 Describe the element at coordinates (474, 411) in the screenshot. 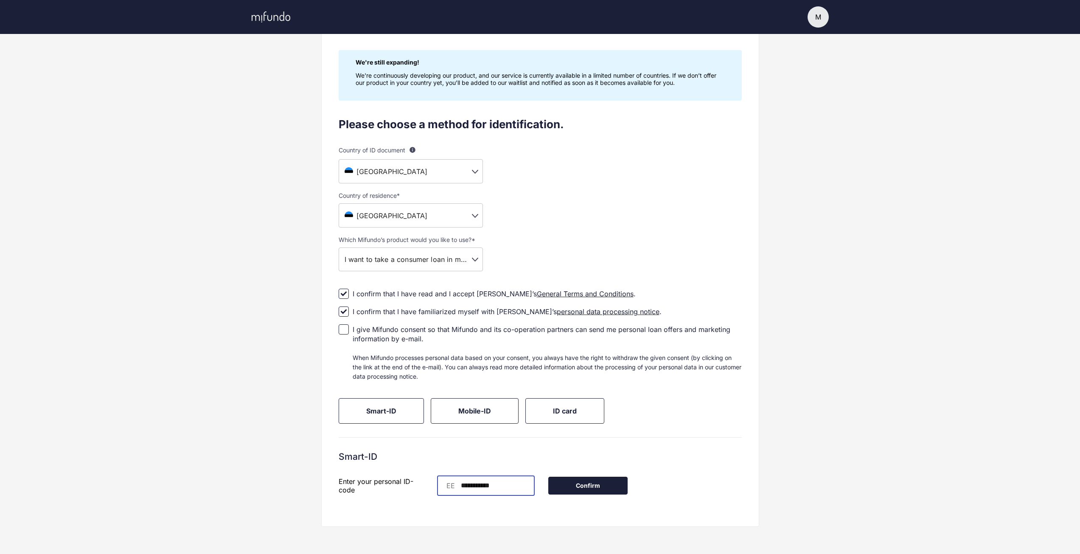

I see `button: Mobile-ID` at that location.